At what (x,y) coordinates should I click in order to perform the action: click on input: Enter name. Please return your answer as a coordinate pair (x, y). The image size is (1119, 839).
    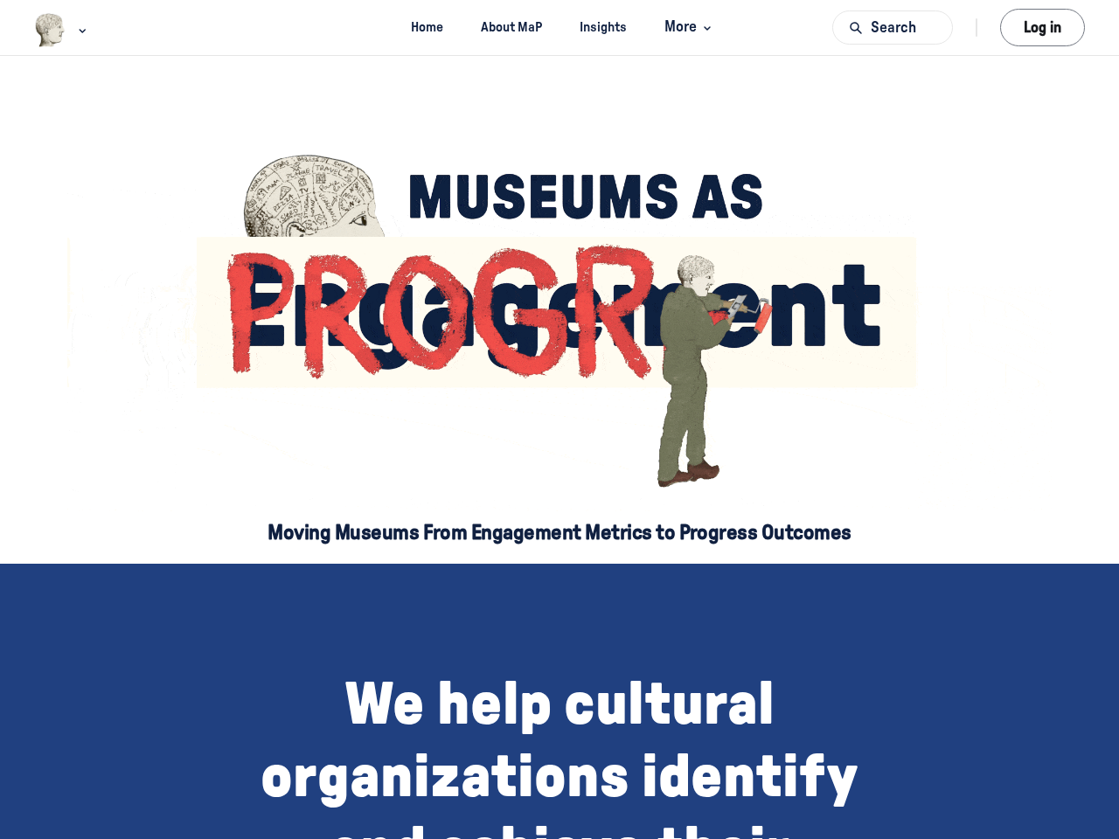
    Looking at the image, I should click on (93, 123).